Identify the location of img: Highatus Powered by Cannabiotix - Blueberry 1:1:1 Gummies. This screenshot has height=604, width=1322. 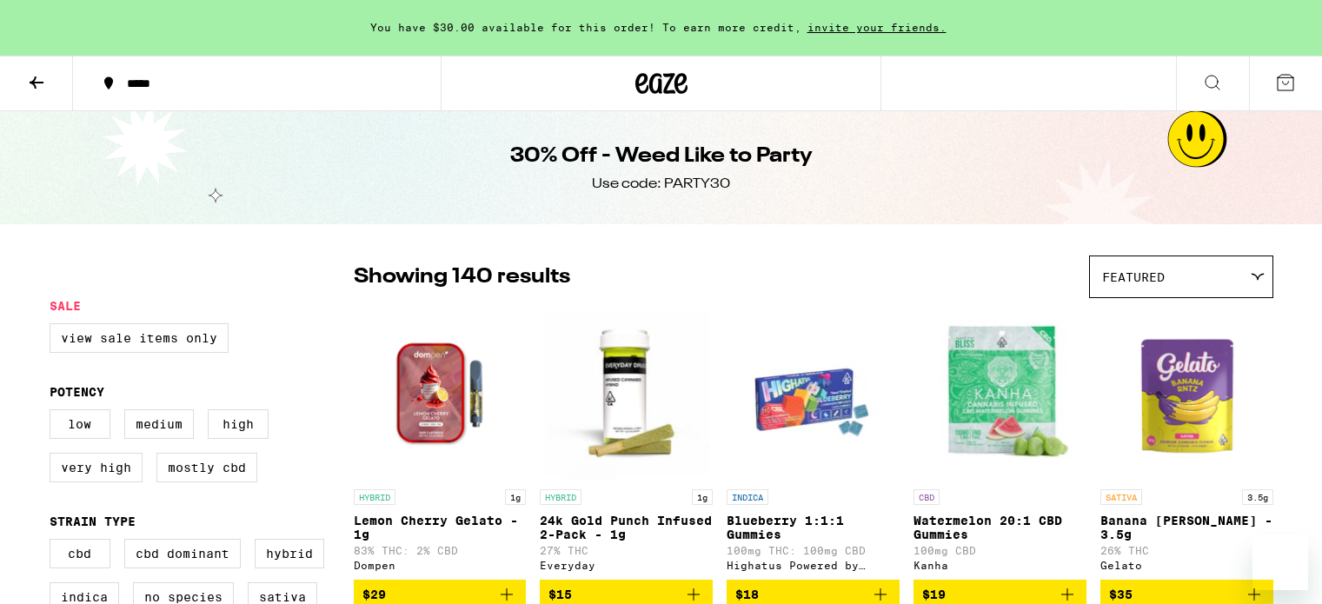
(813, 394).